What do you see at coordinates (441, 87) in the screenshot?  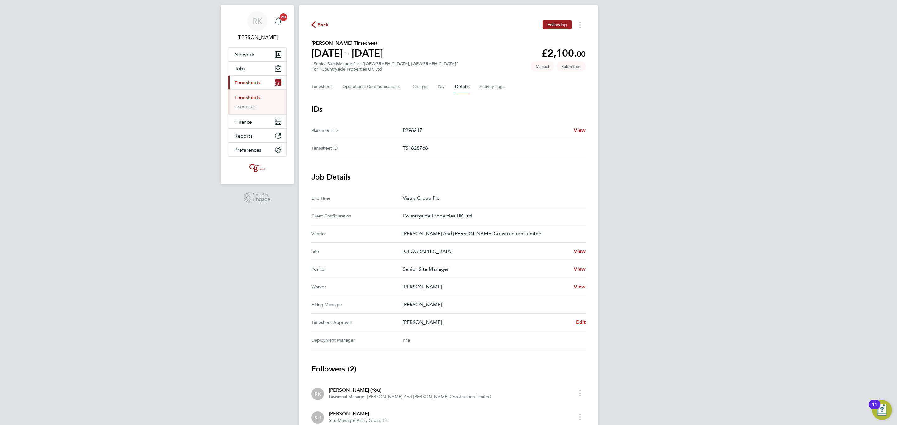 I see `button: Pay` at bounding box center [441, 87].